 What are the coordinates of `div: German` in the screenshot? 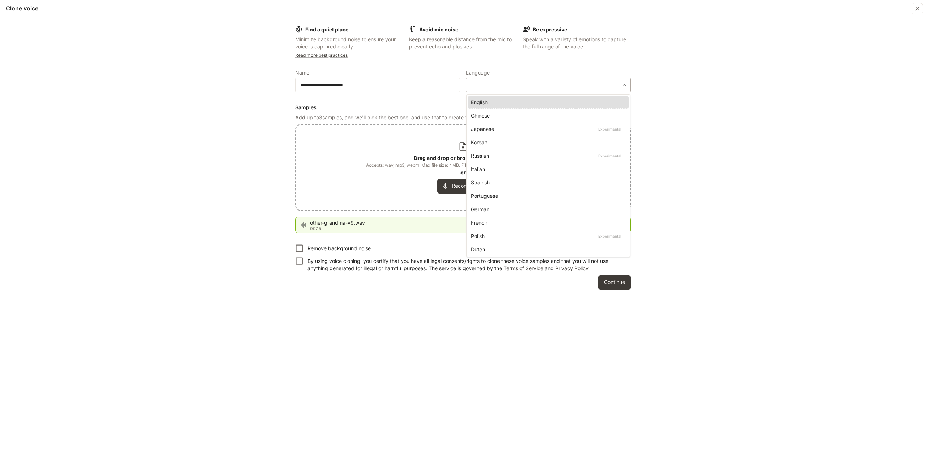 It's located at (547, 209).